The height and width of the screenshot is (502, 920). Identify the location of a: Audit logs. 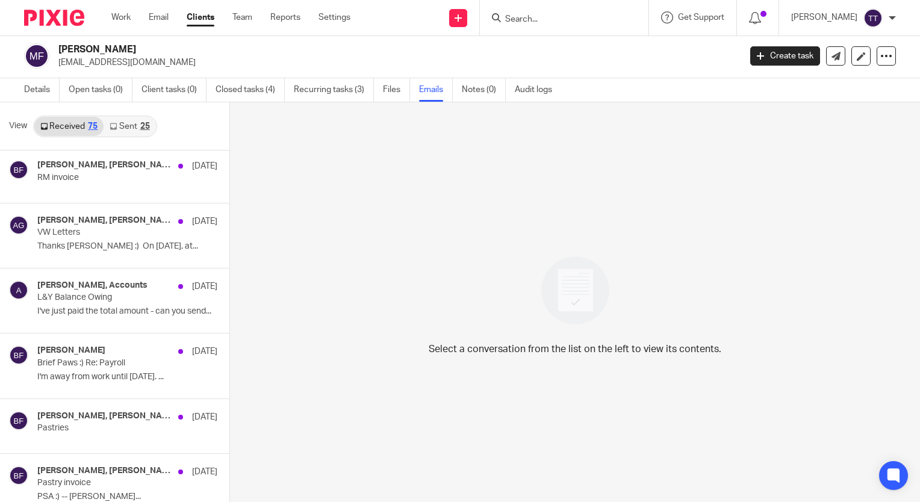
(538, 90).